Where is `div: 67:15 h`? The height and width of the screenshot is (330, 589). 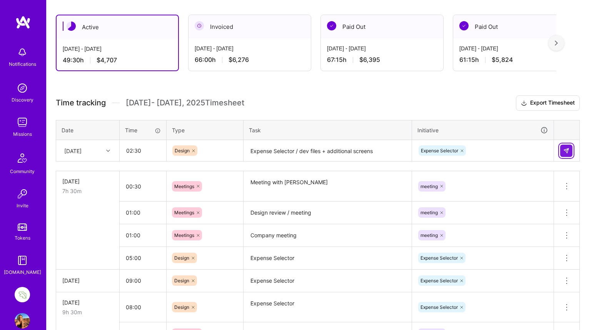
div: 67:15 h is located at coordinates (382, 60).